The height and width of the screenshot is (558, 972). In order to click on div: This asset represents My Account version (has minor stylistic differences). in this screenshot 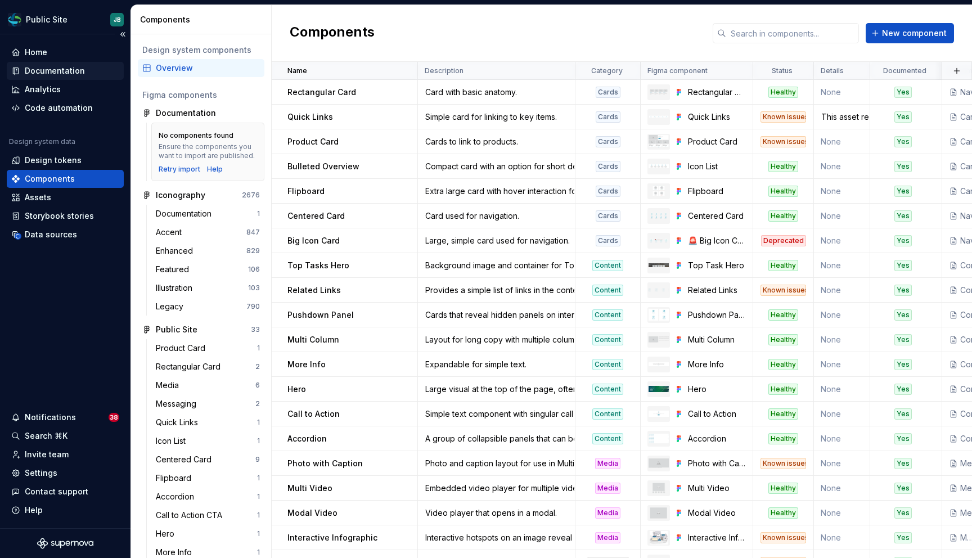, I will do `click(842, 117)`.